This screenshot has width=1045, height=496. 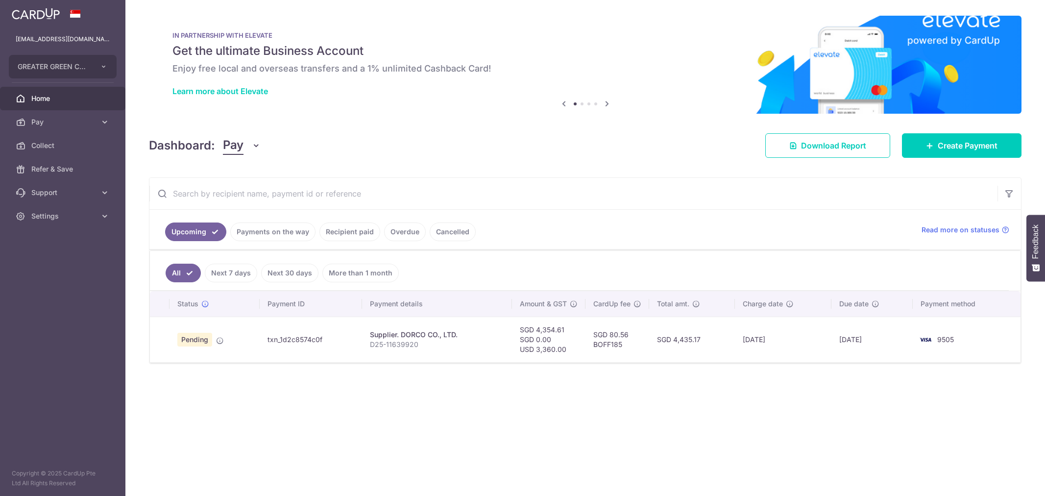 What do you see at coordinates (585, 51) in the screenshot?
I see `h5: Get the ultimate Business Account` at bounding box center [585, 51].